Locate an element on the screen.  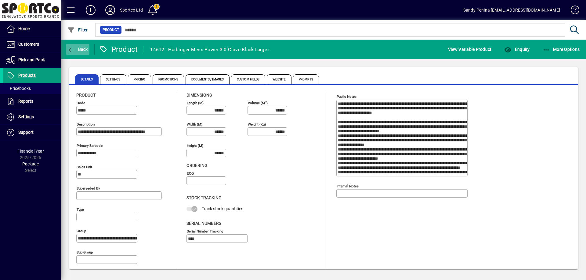
mat-label: Public Notes is located at coordinates (346, 97).